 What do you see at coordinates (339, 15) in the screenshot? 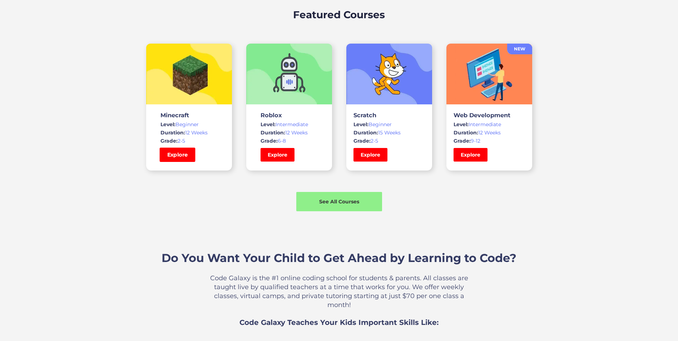
I see `h2: Featured Courses` at bounding box center [339, 15].